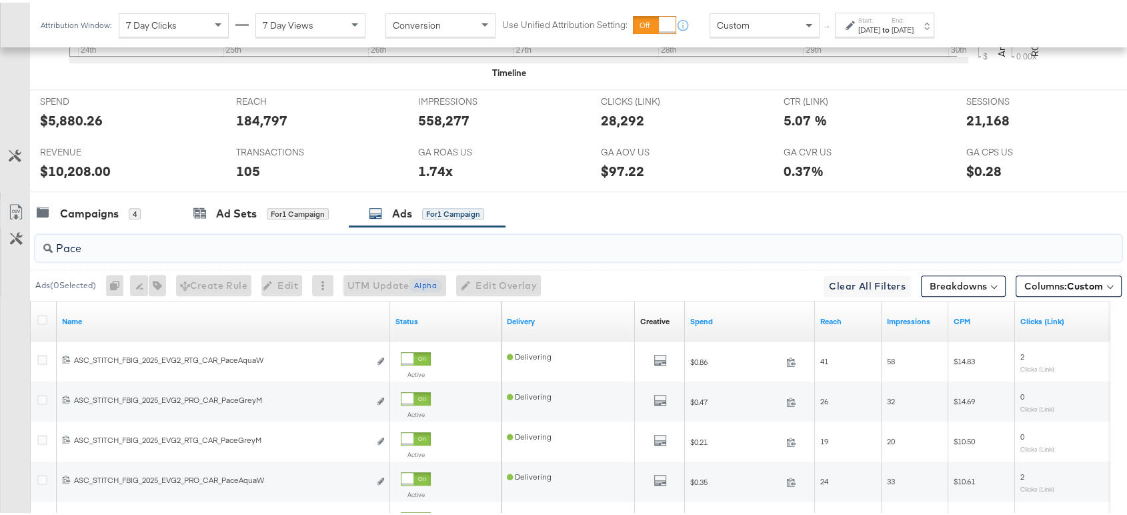 Image resolution: width=1127 pixels, height=515 pixels. I want to click on div: $10,208.00, so click(75, 168).